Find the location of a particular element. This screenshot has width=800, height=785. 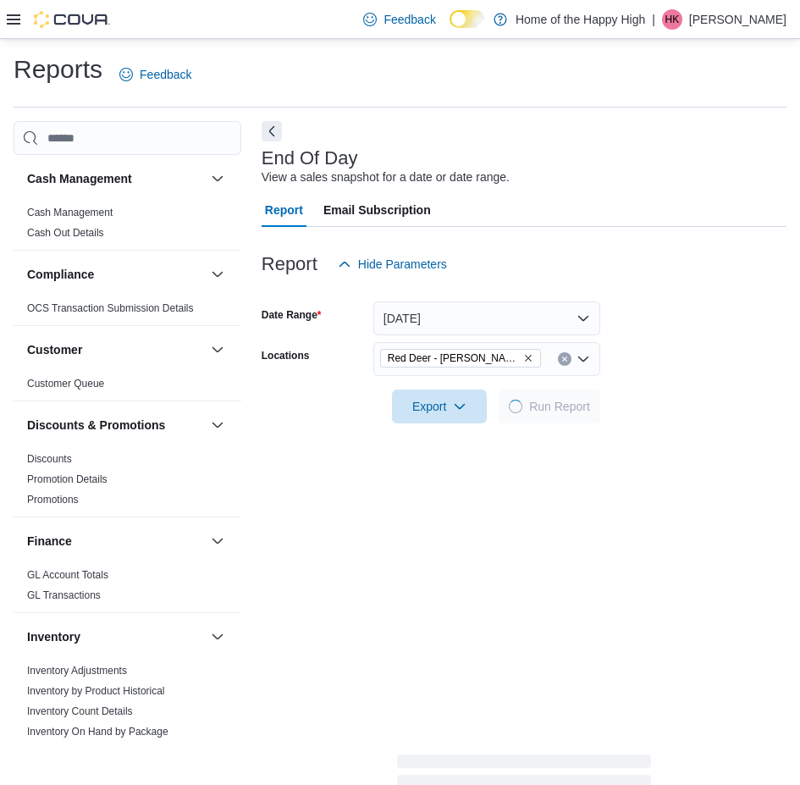

a: Customer Queue is located at coordinates (65, 383).